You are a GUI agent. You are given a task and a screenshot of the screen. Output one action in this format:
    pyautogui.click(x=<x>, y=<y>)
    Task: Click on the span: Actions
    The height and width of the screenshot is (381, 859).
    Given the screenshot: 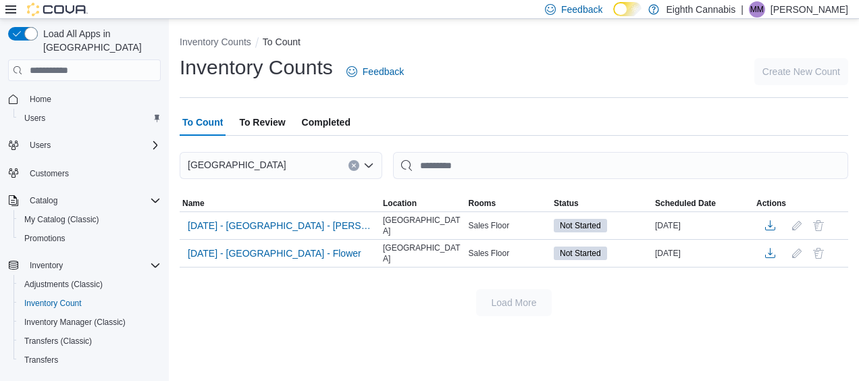 What is the action you would take?
    pyautogui.click(x=771, y=203)
    